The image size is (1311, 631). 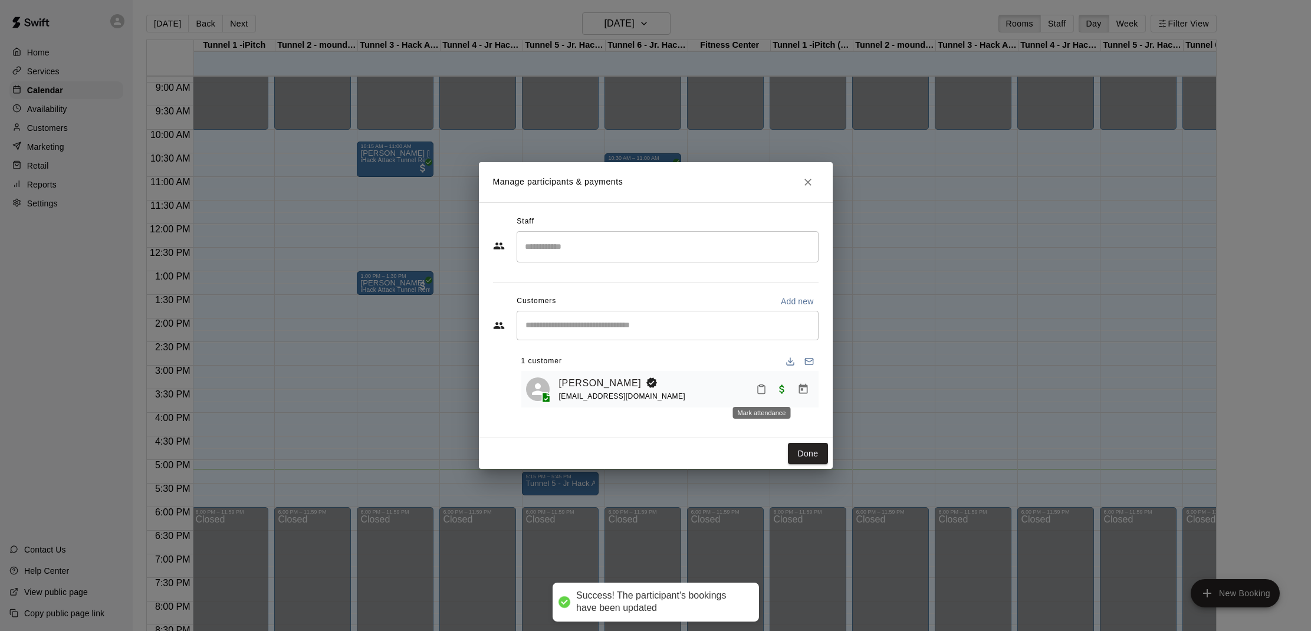 What do you see at coordinates (499, 246) in the screenshot?
I see `svg: Staff` at bounding box center [499, 246].